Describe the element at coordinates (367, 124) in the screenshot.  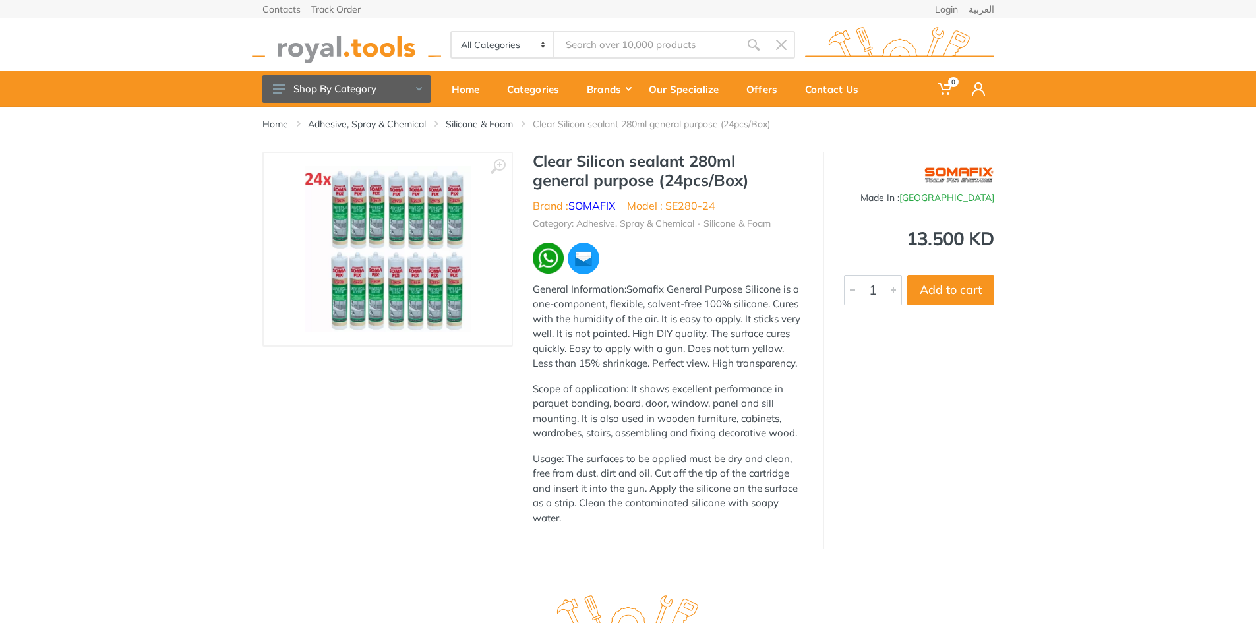
I see `a: Adhesive, Spray & Chemical` at that location.